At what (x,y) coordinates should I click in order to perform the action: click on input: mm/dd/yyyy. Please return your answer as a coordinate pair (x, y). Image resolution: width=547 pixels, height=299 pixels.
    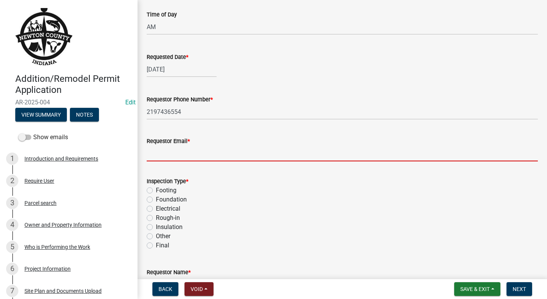
    Looking at the image, I should click on (181, 69).